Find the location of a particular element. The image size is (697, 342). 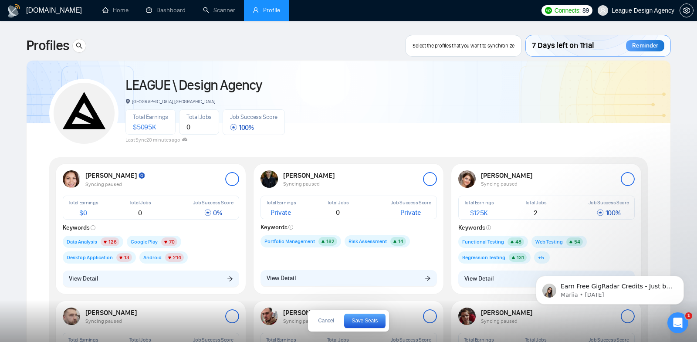

span: $ 125K is located at coordinates (479, 213).